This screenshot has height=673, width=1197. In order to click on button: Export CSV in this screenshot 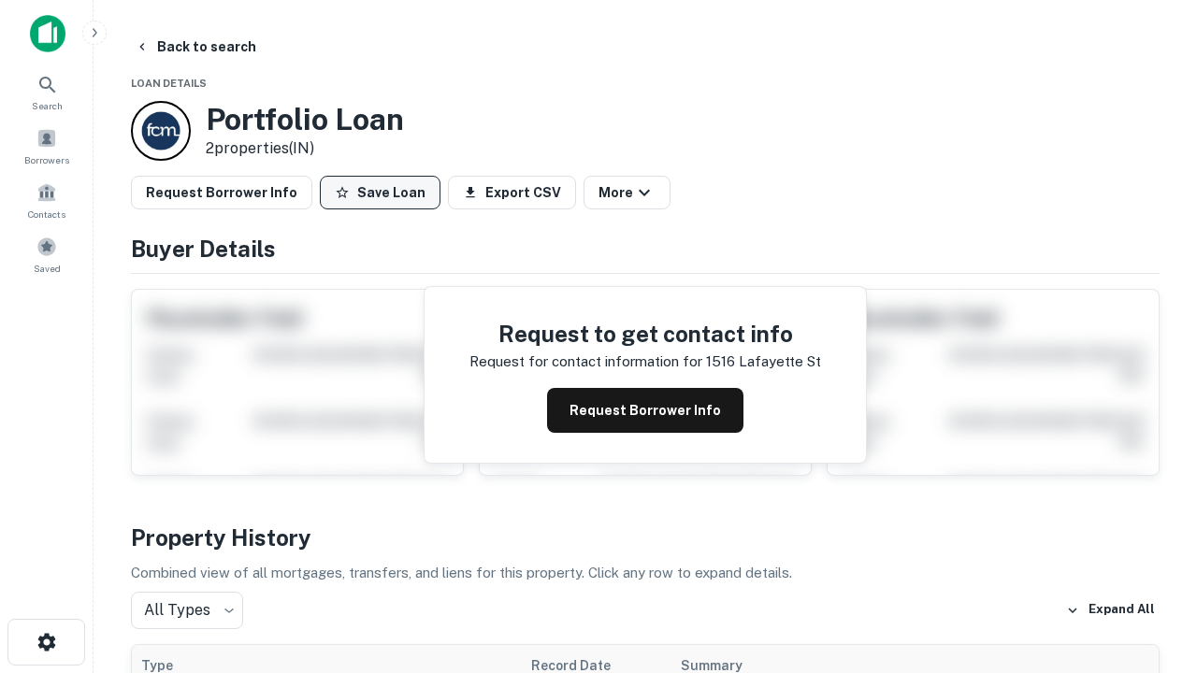, I will do `click(511, 193)`.